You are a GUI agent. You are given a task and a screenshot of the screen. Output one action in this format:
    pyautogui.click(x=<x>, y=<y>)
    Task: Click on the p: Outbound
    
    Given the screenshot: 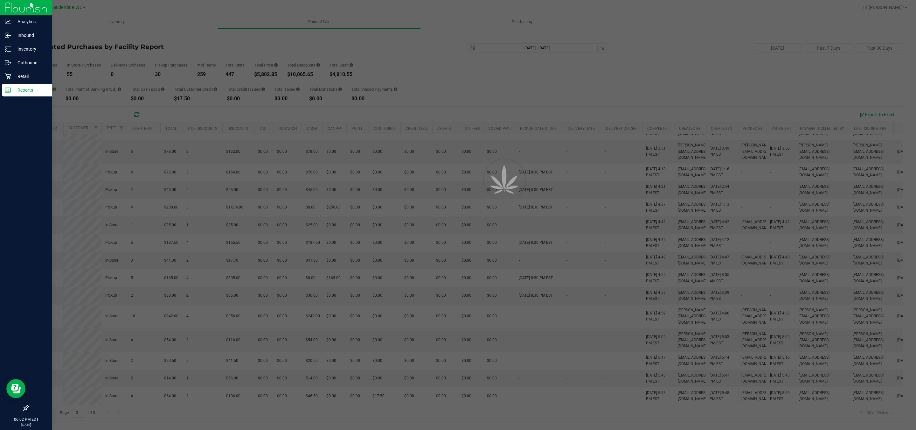 What is the action you would take?
    pyautogui.click(x=30, y=63)
    